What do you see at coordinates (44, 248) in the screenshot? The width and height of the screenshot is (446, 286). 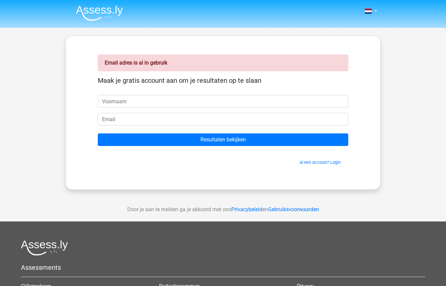 I see `img: Assessly logo` at bounding box center [44, 248].